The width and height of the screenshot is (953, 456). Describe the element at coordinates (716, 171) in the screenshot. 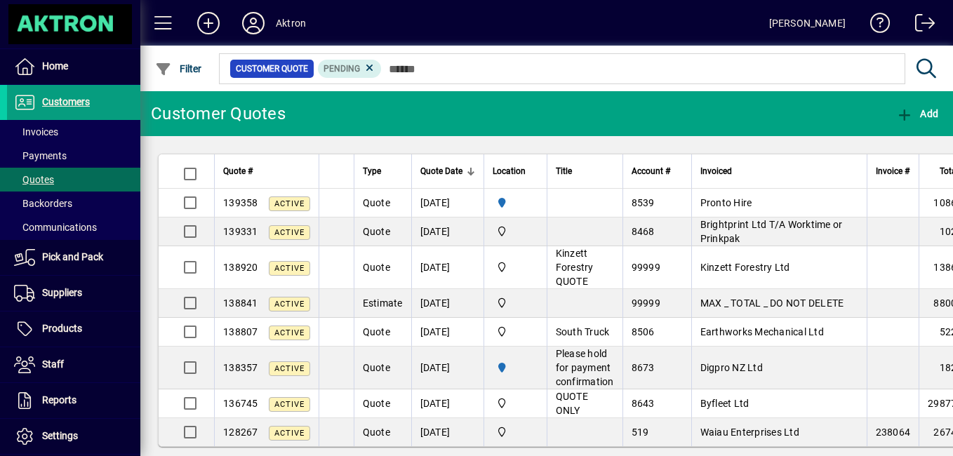

I see `span: Invoiced` at that location.